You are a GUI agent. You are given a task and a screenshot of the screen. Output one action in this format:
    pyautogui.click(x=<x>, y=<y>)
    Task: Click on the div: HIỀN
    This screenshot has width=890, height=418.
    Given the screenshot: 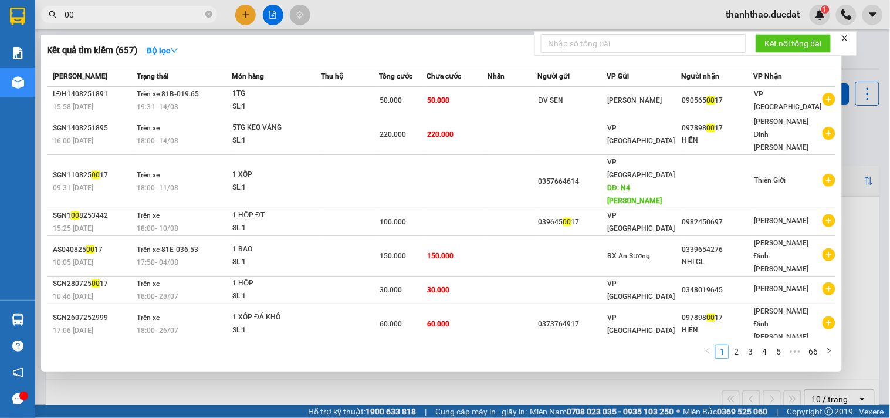 What is the action you would take?
    pyautogui.click(x=718, y=330)
    